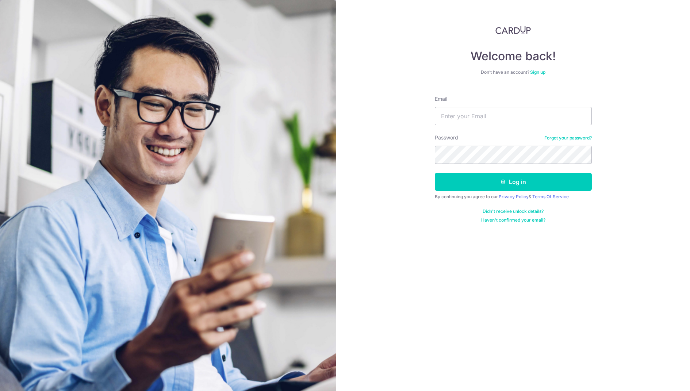 The image size is (690, 391). I want to click on h4: Welcome back!, so click(513, 56).